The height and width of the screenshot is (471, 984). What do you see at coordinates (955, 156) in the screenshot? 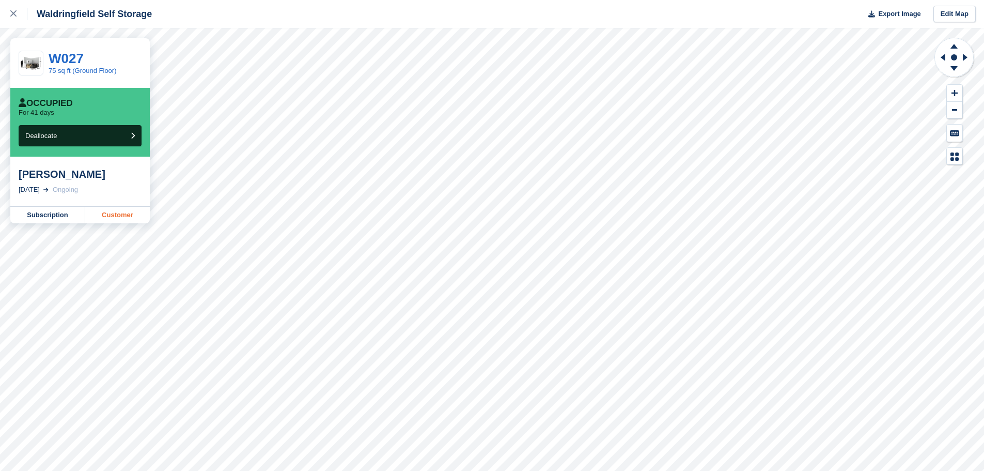
I see `button: Map Legend` at bounding box center [955, 156].